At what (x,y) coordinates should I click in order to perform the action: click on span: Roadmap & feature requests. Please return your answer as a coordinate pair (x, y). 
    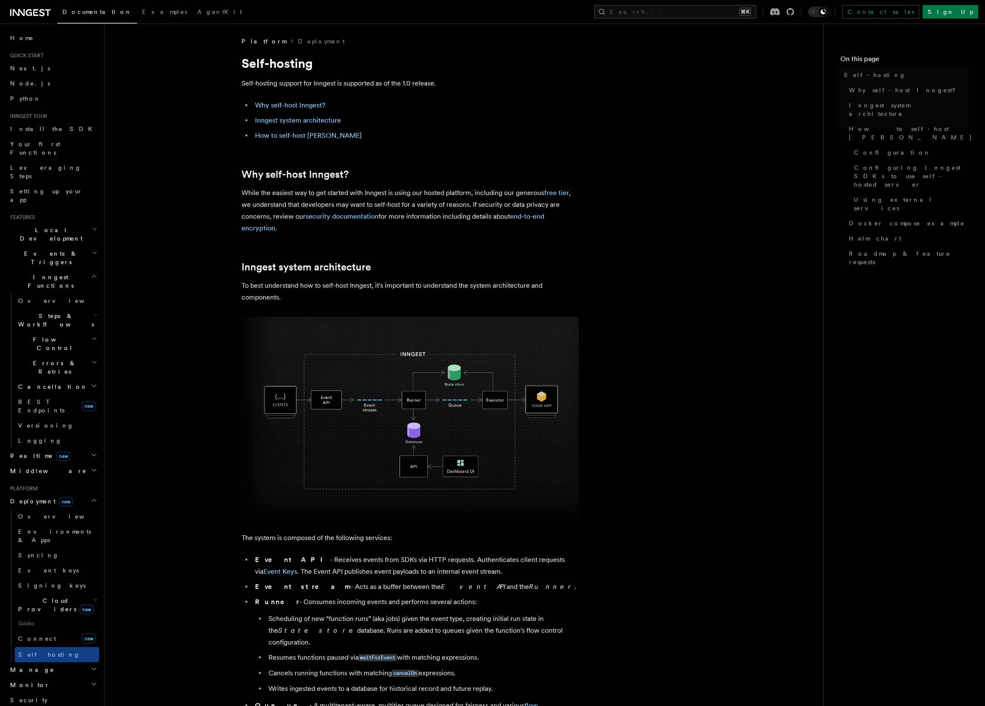
    Looking at the image, I should click on (908, 258).